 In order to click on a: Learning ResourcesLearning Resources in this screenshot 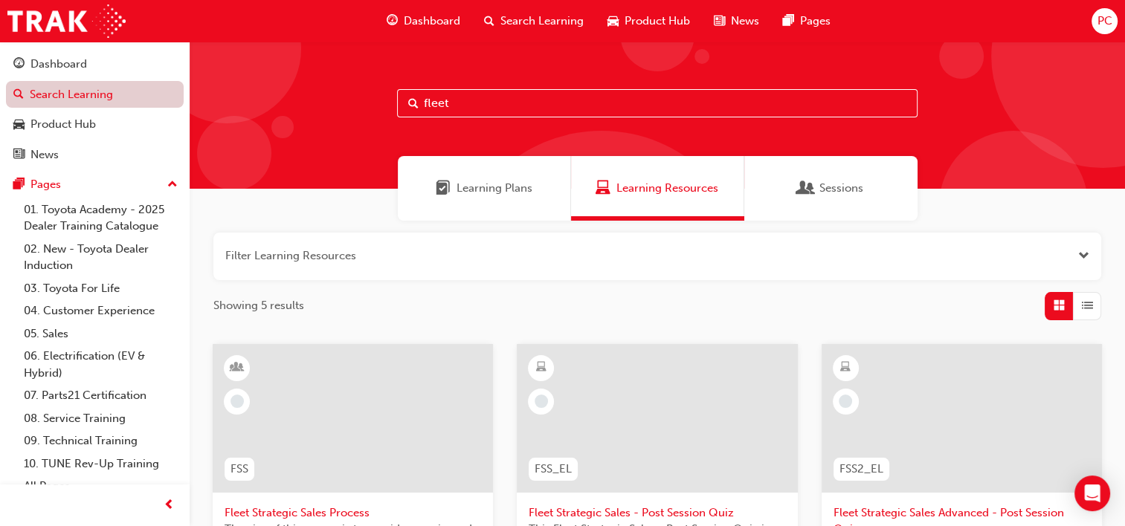, I will do `click(657, 188)`.